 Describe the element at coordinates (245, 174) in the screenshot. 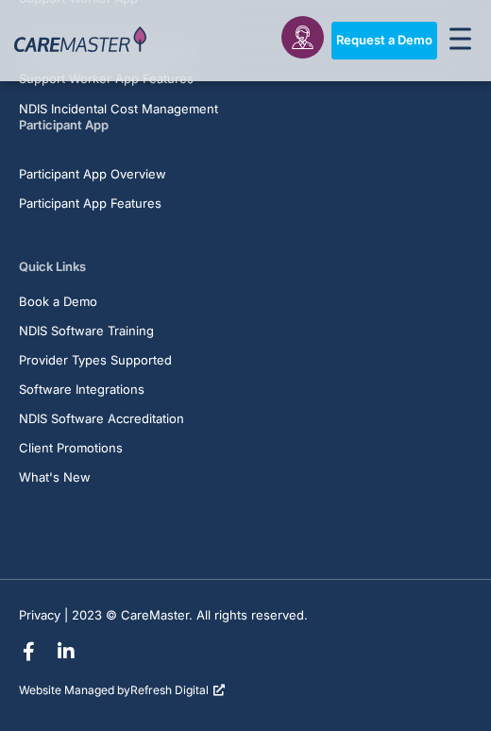

I see `a: Participant App Overview` at that location.